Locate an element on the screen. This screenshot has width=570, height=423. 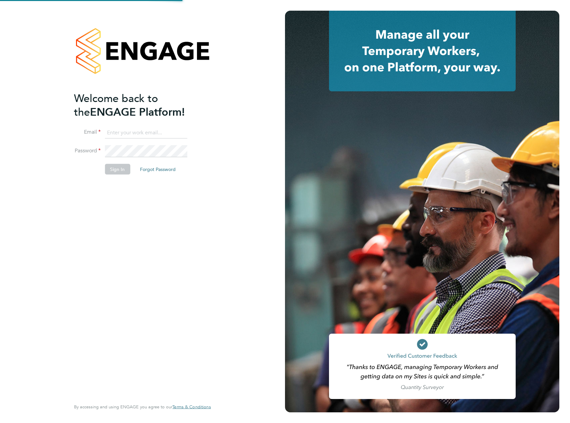
label: Email is located at coordinates (87, 132).